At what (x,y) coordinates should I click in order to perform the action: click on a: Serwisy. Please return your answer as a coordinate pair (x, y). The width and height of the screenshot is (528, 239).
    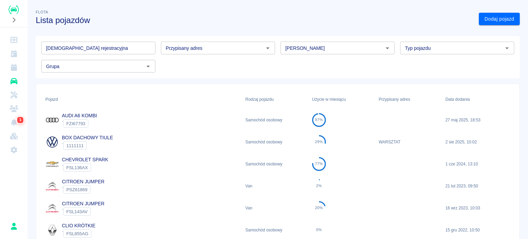
    Looking at the image, I should click on (14, 95).